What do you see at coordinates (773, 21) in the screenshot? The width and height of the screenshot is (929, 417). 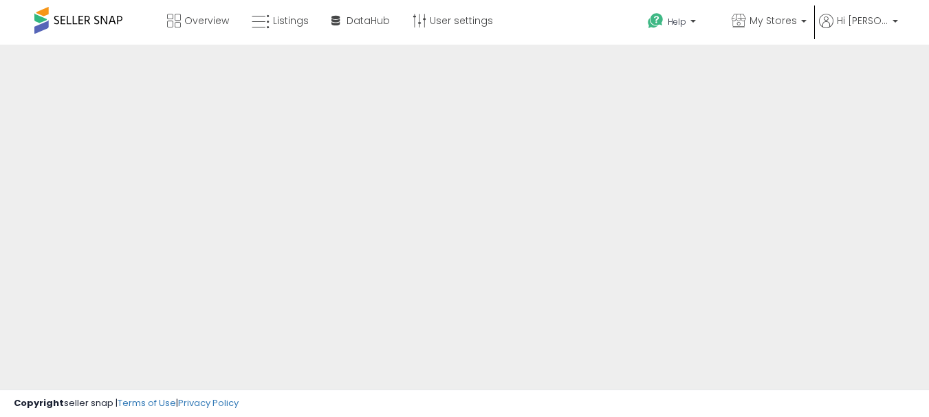 I see `span: My Stores` at bounding box center [773, 21].